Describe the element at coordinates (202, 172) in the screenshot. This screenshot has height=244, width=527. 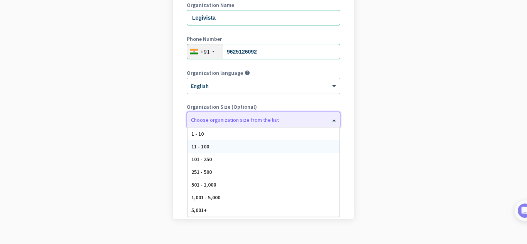
I see `span: 251 - 500` at that location.